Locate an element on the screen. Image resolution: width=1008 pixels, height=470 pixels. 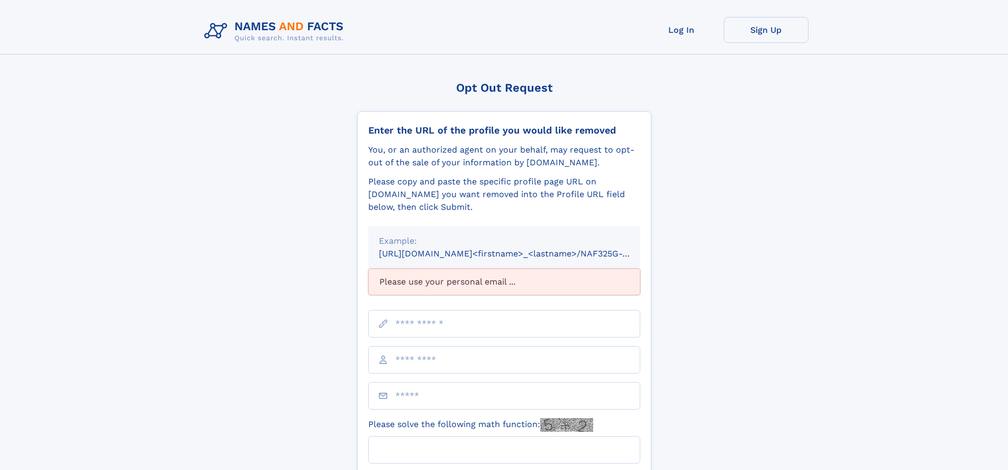
a: Log In is located at coordinates (682, 30).